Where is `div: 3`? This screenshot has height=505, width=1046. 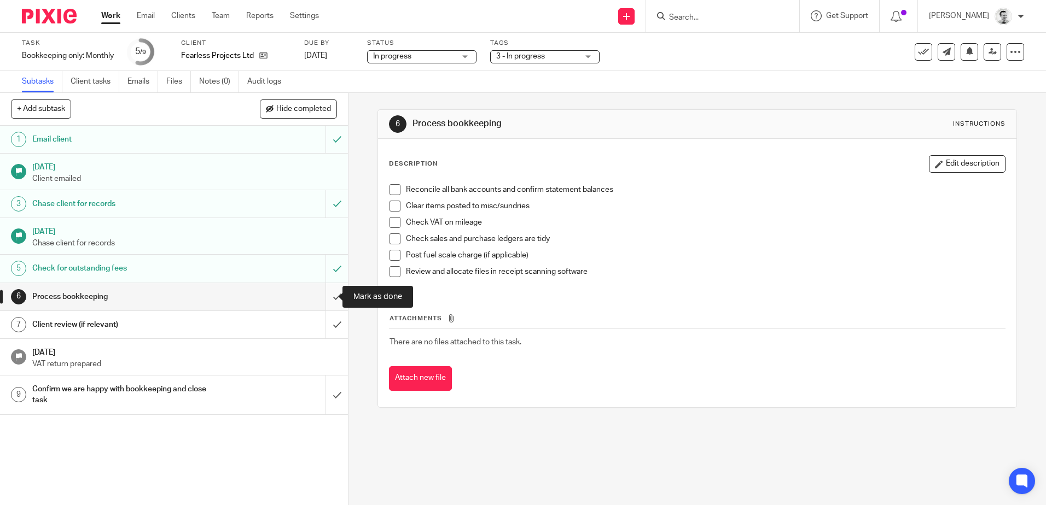
div: 3 is located at coordinates (19, 204).